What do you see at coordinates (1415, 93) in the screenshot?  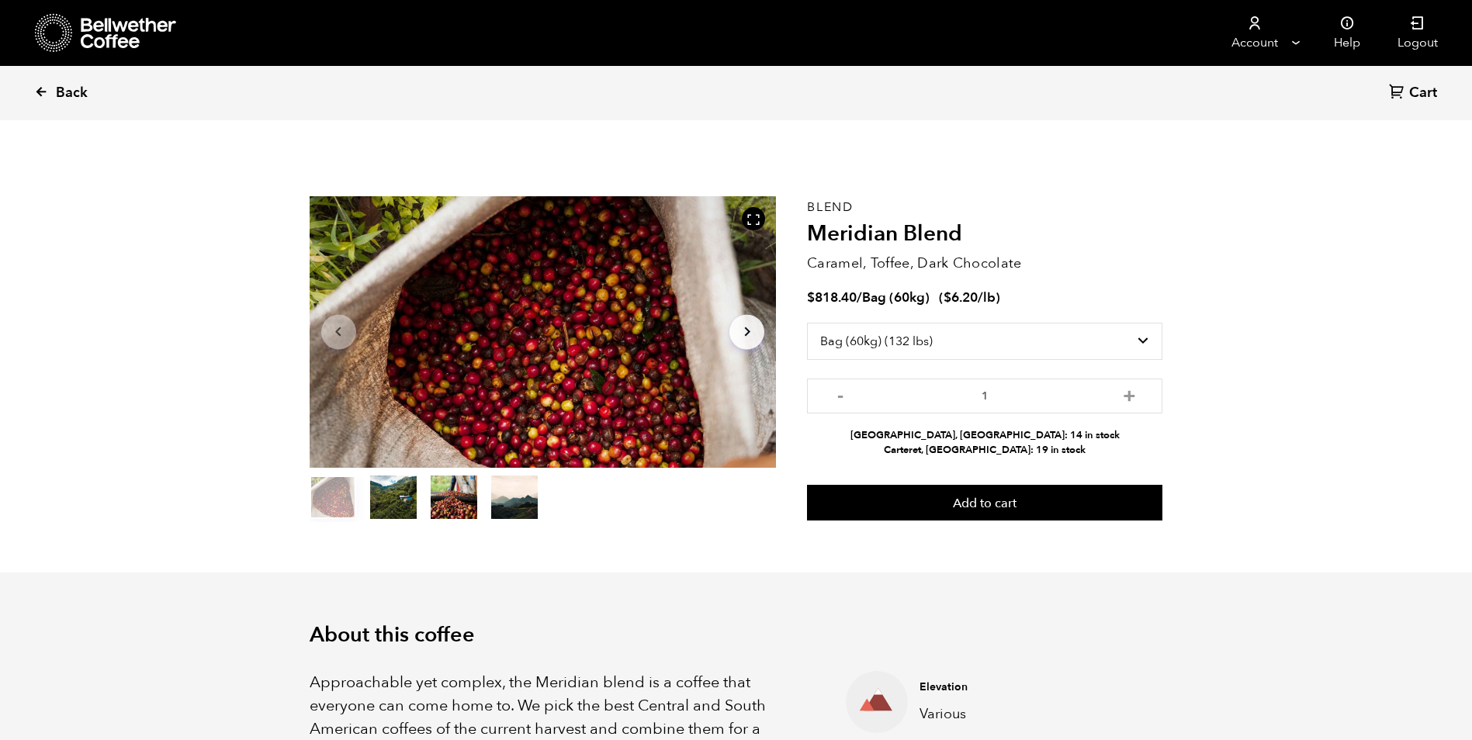 I see `a: Cart` at bounding box center [1415, 93].